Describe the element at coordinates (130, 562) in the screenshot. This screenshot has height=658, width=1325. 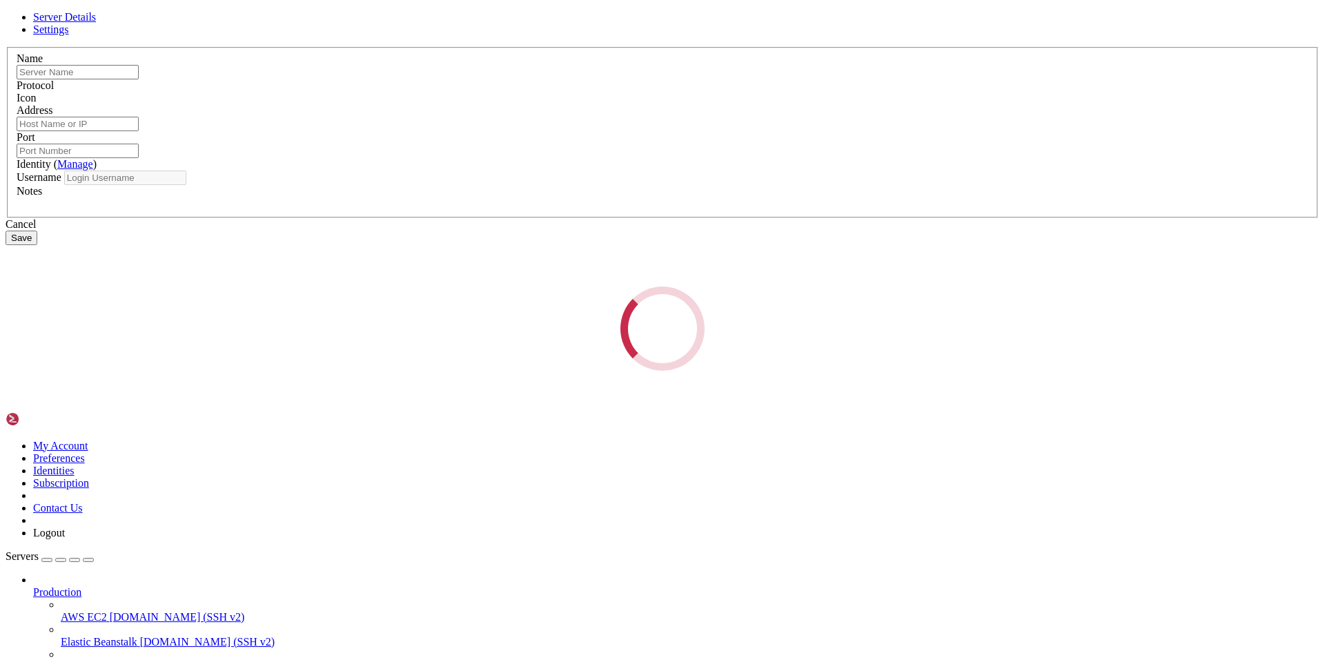
I see `div: (21, 47)` at that location.